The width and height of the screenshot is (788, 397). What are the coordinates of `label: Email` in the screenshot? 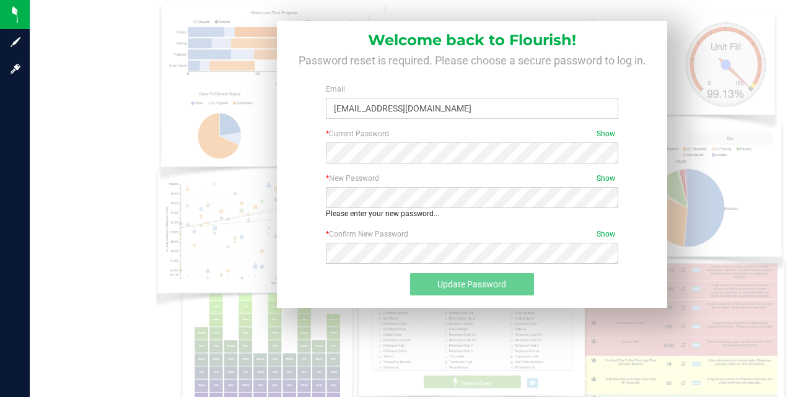 It's located at (472, 89).